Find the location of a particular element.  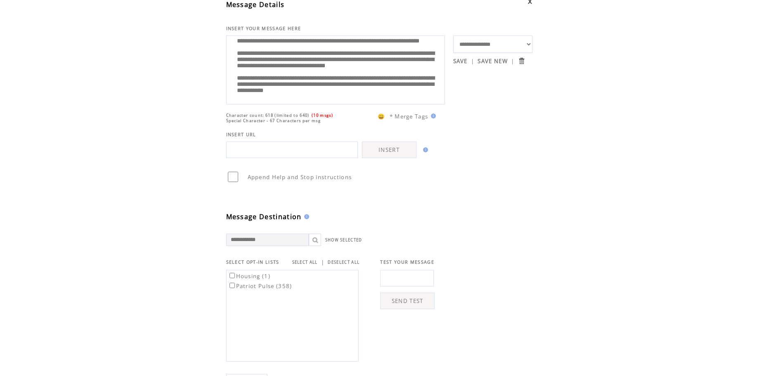

span: * Merge Tags is located at coordinates (409, 116).